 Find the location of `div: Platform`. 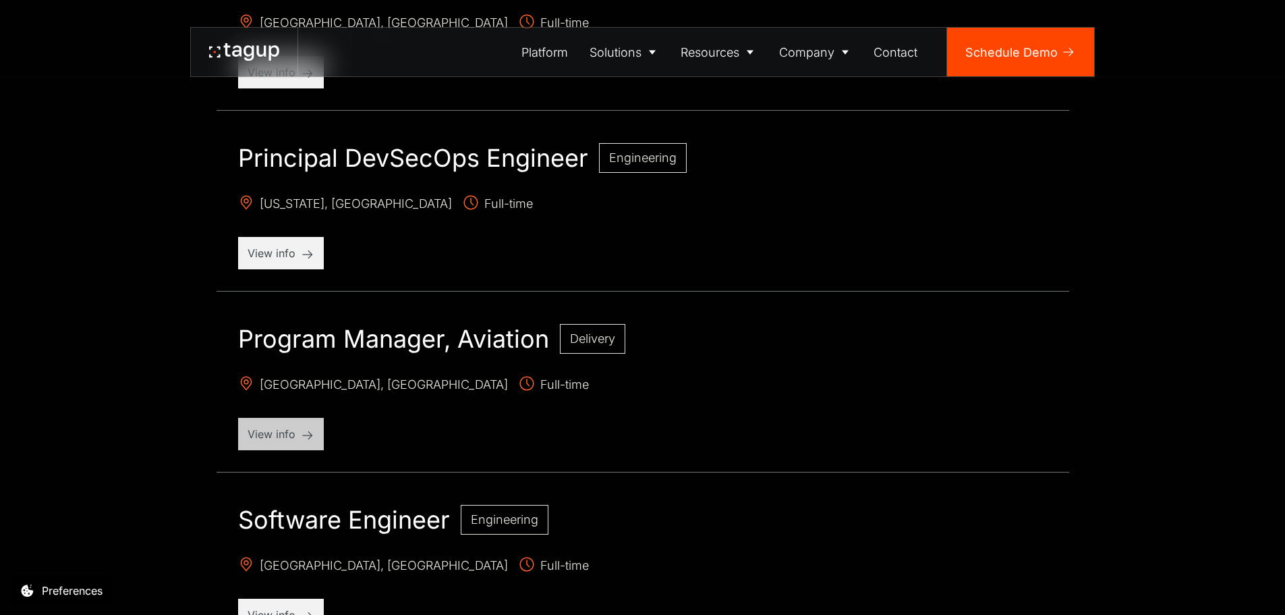

div: Platform is located at coordinates (545, 52).